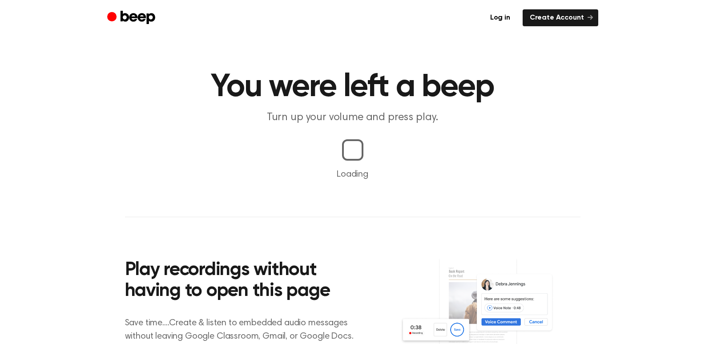 The image size is (705, 344). What do you see at coordinates (132, 18) in the screenshot?
I see `a: Beep` at bounding box center [132, 18].